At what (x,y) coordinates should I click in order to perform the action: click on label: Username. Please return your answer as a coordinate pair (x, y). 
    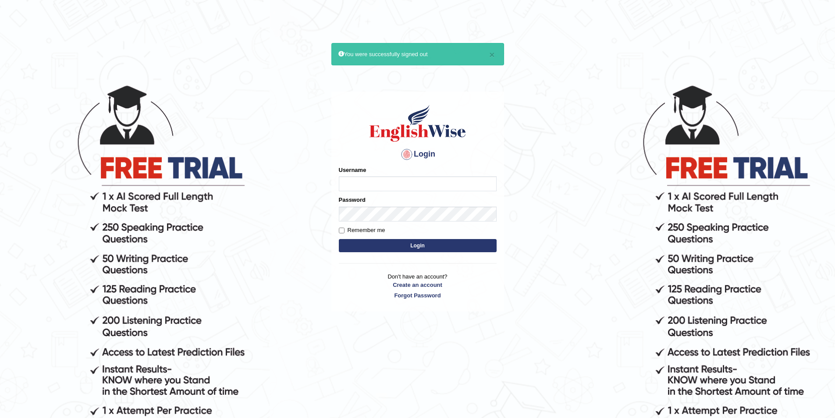
    Looking at the image, I should click on (353, 170).